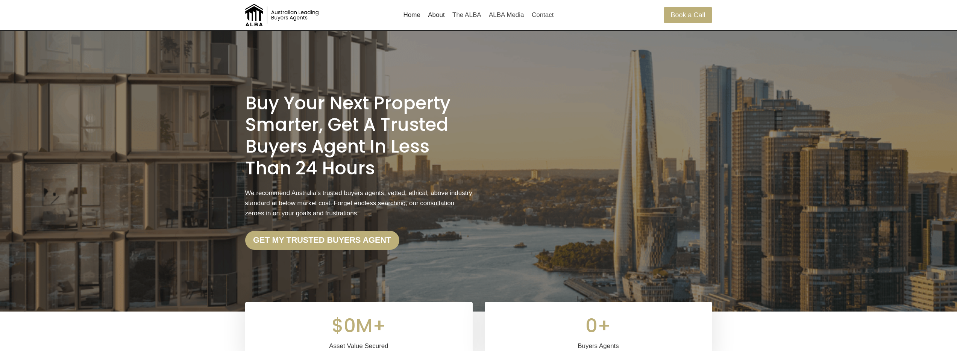 This screenshot has width=957, height=351. I want to click on div: 0+, so click(599, 326).